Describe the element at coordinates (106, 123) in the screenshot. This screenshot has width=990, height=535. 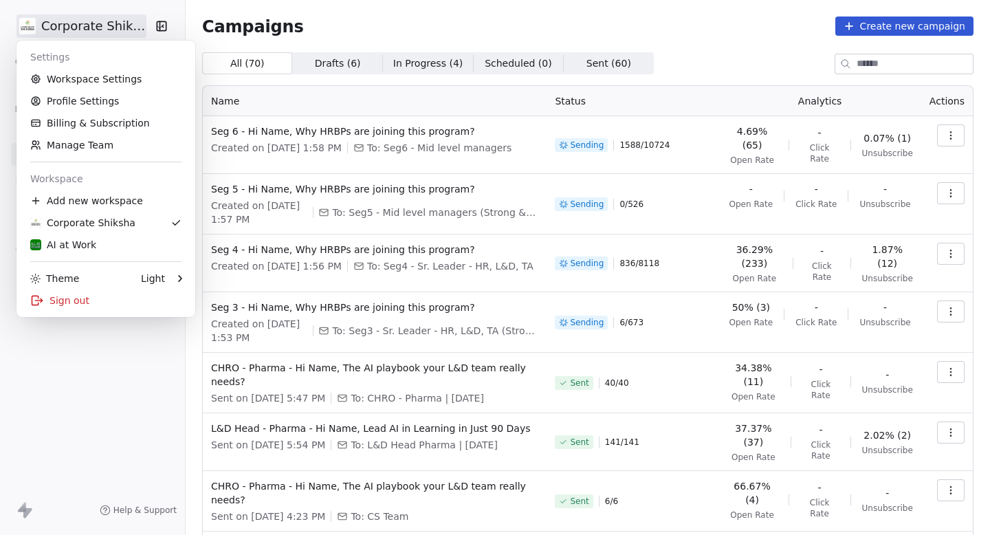
I see `a: Billing & Subscription` at that location.